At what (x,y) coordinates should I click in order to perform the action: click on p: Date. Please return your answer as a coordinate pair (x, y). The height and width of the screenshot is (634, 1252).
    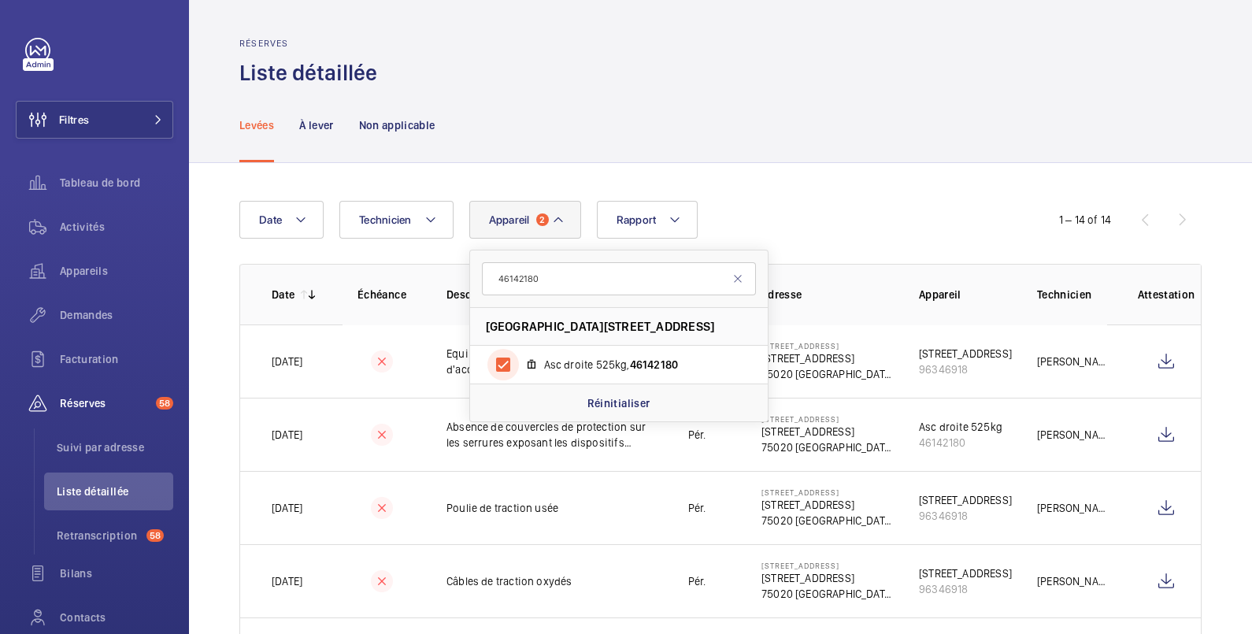
    Looking at the image, I should click on (283, 294).